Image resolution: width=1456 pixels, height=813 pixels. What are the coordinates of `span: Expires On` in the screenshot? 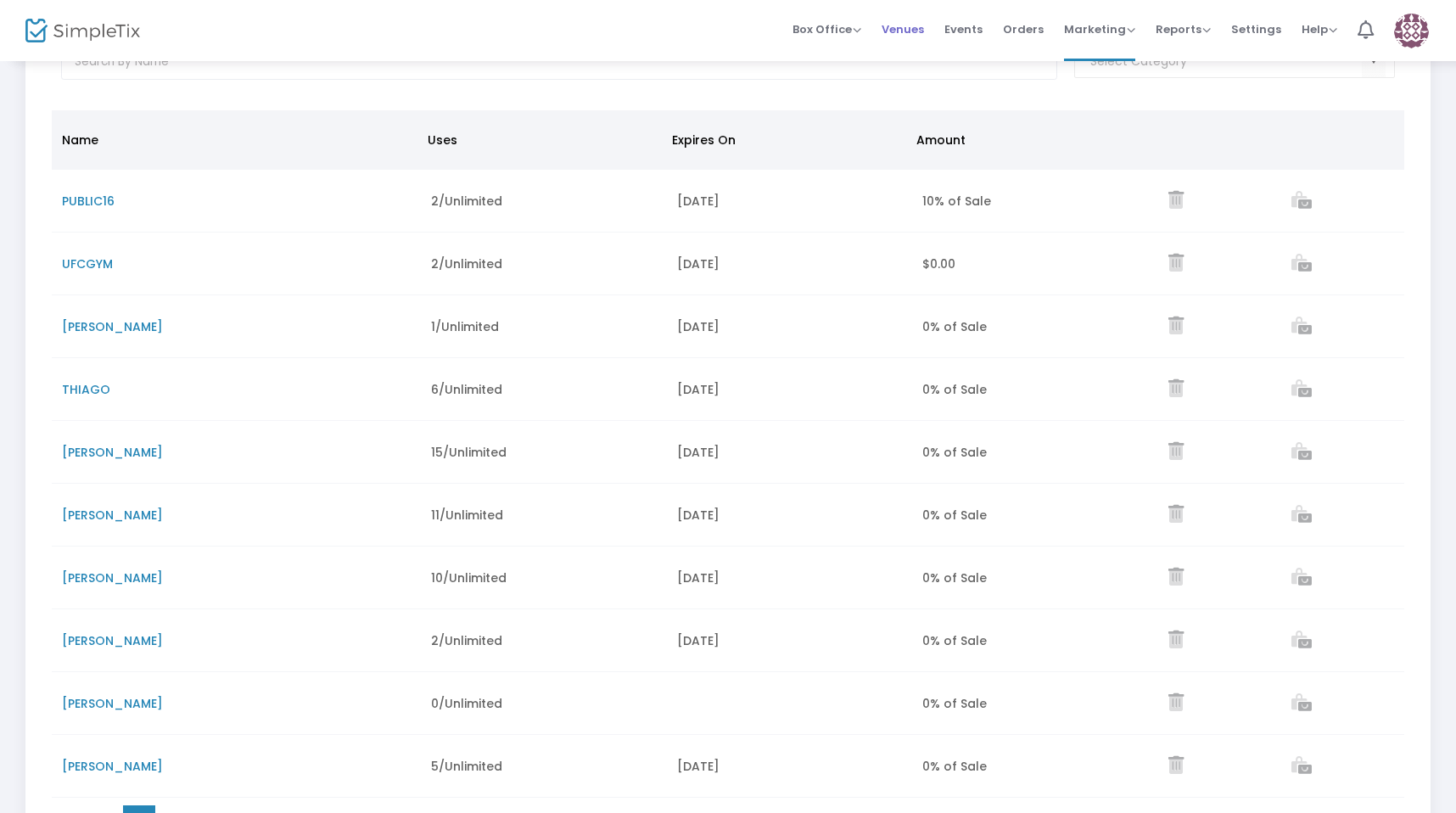 It's located at (703, 140).